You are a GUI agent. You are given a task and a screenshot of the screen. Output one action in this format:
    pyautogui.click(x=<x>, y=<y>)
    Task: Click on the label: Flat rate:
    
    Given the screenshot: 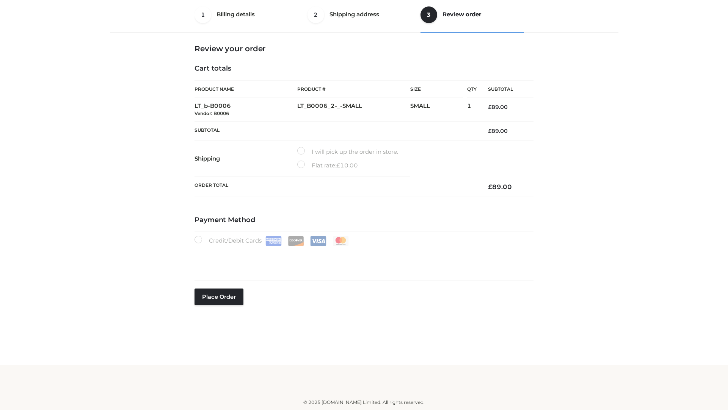 What is the action you would take?
    pyautogui.click(x=328, y=165)
    